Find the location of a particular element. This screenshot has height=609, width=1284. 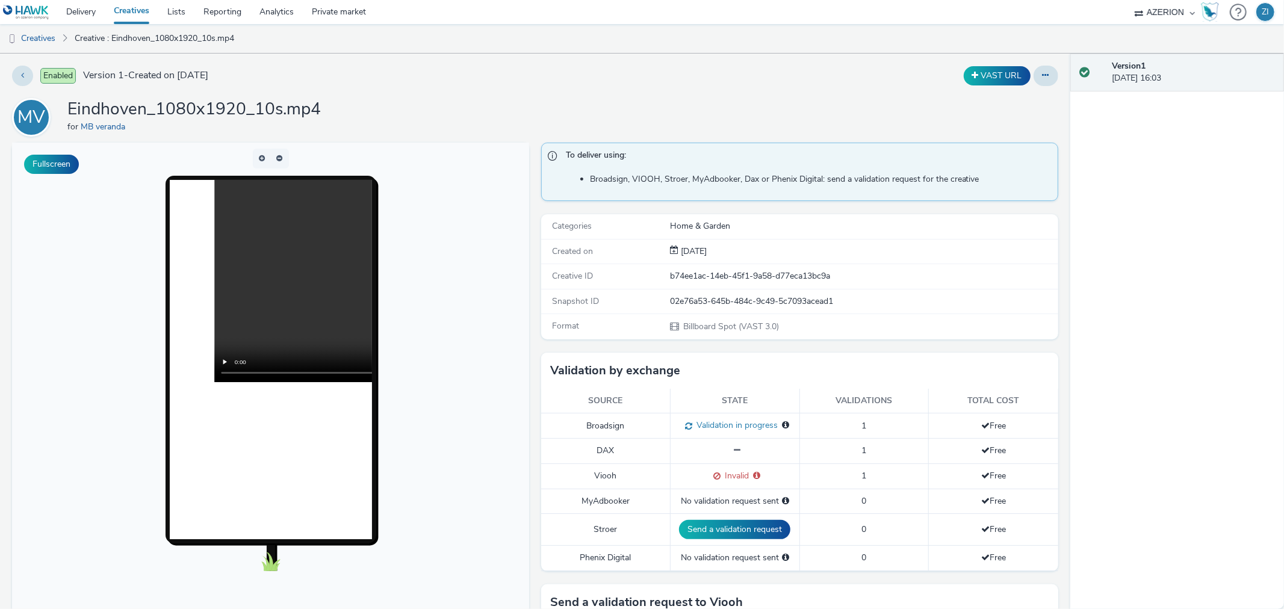

a: Hawk Academy is located at coordinates (1212, 12).